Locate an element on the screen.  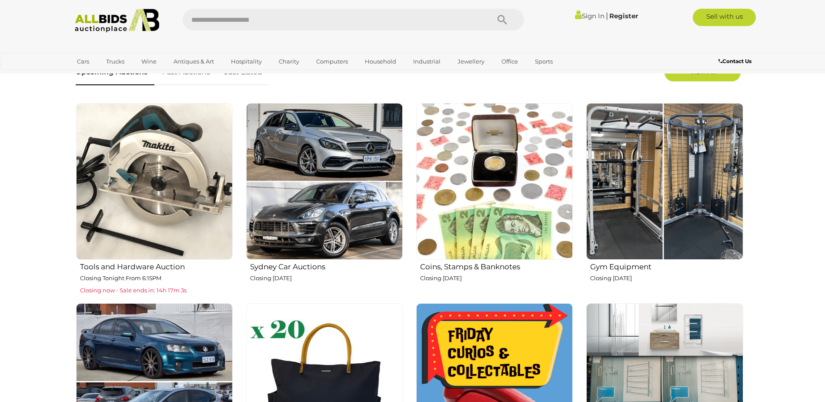
span: Closing now - Sale ends in: 14h 17m 3s is located at coordinates (133, 290).